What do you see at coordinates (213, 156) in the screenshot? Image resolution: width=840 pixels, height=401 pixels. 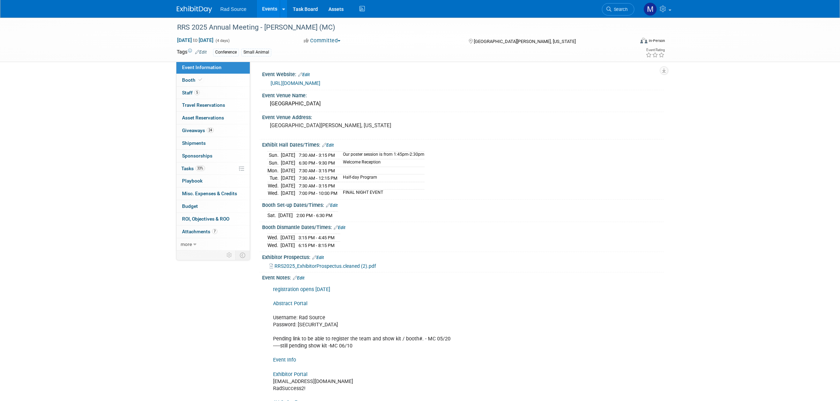 I see `a: Sponsorships` at bounding box center [213, 156].